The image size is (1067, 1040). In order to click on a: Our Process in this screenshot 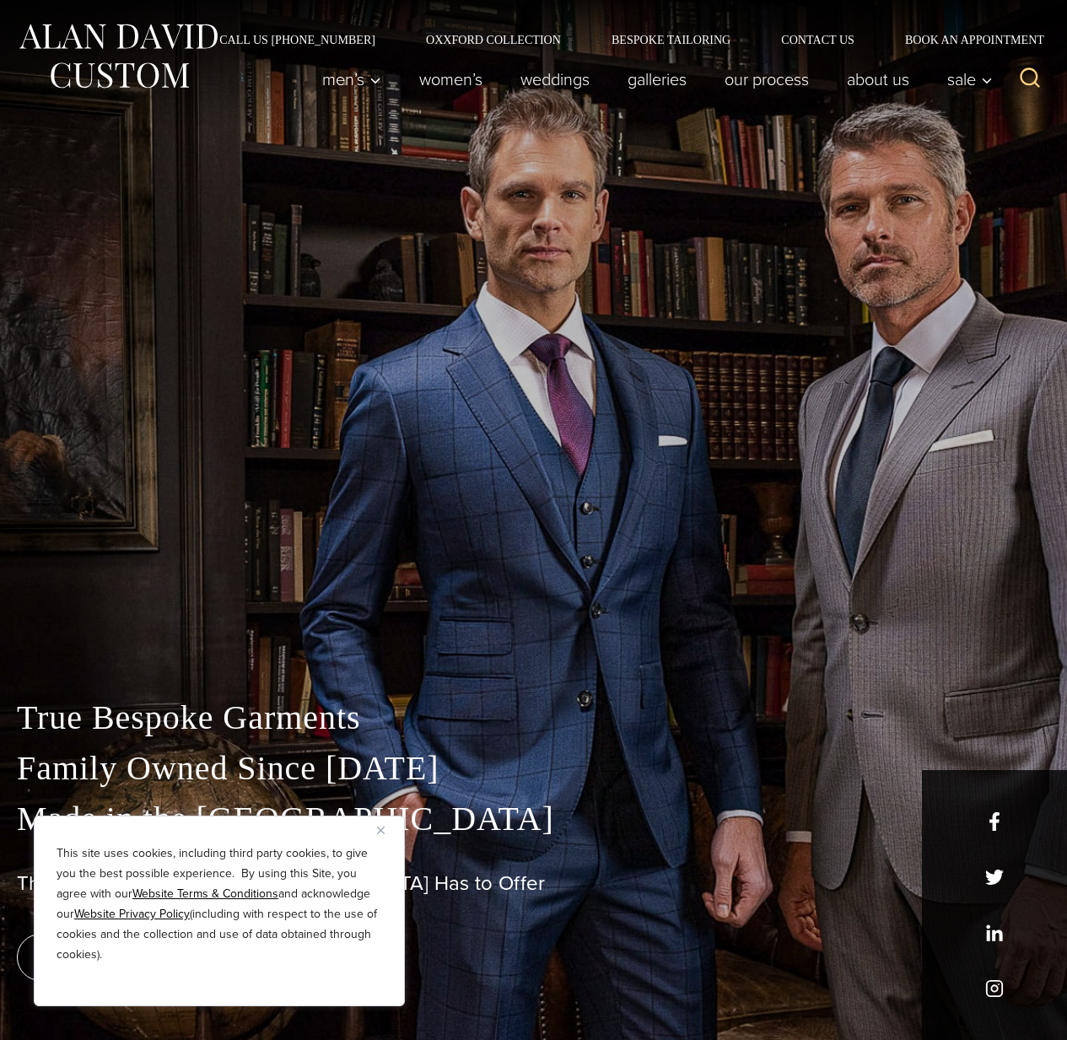, I will do `click(767, 79)`.